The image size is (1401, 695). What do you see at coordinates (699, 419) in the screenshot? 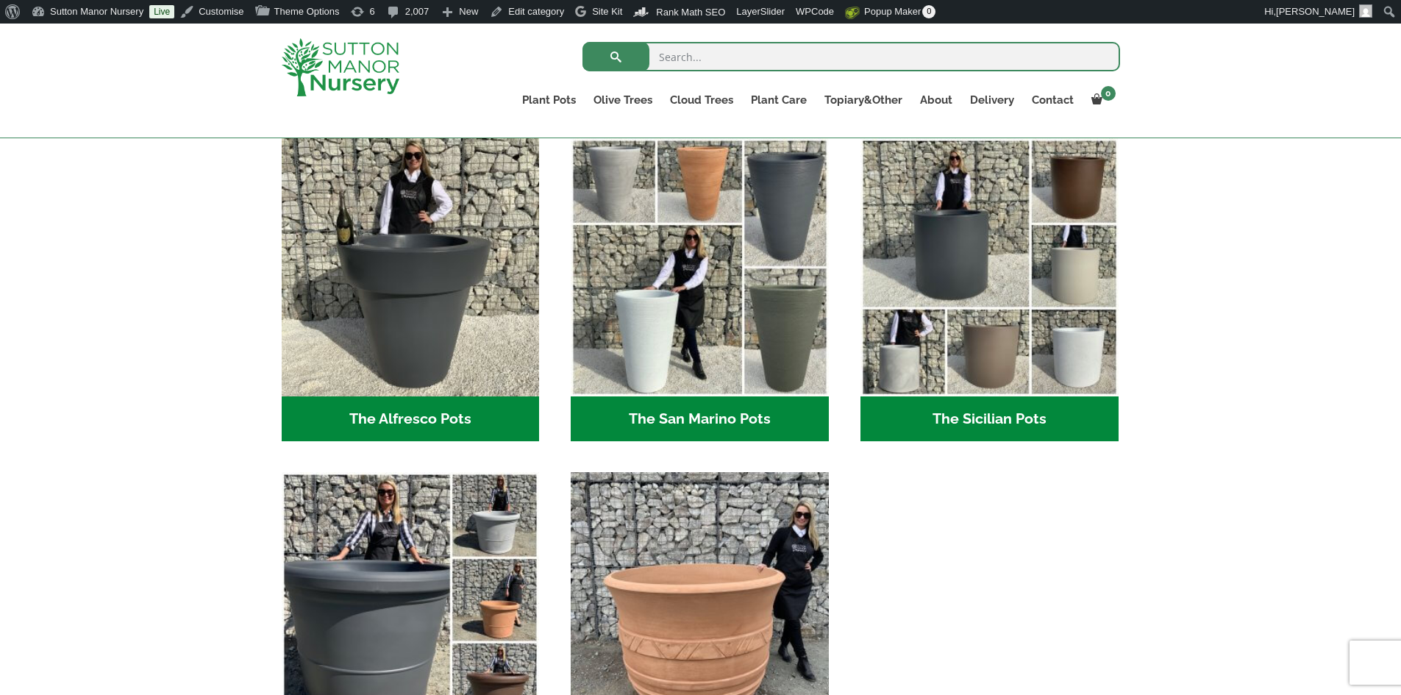
I see `h2: The San Marino Pots` at bounding box center [699, 419].